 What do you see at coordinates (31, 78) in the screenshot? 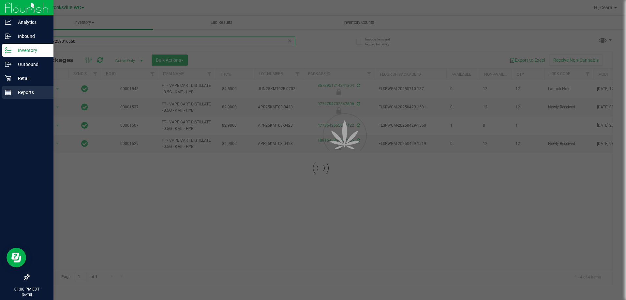
I see `p: Retail` at bounding box center [31, 78].